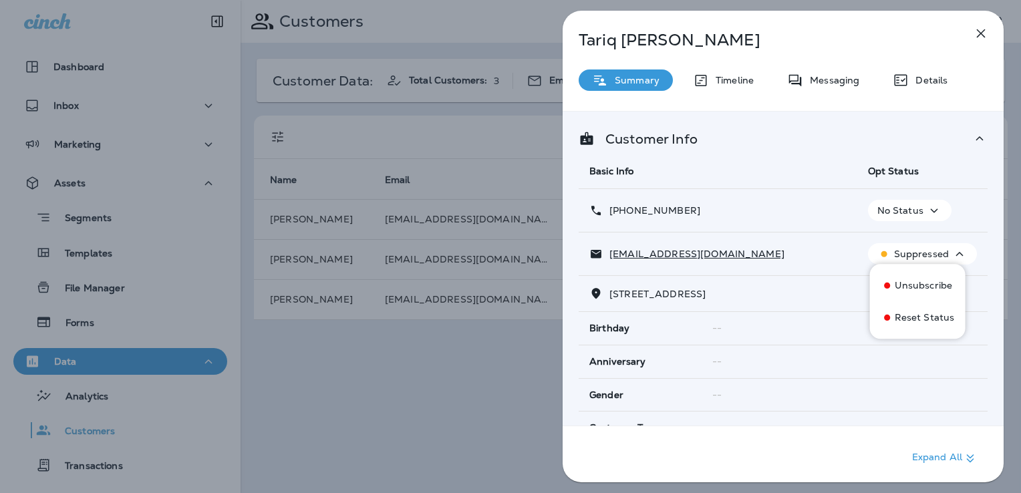 The image size is (1021, 493). What do you see at coordinates (646, 139) in the screenshot?
I see `p: Customer Info` at bounding box center [646, 139].